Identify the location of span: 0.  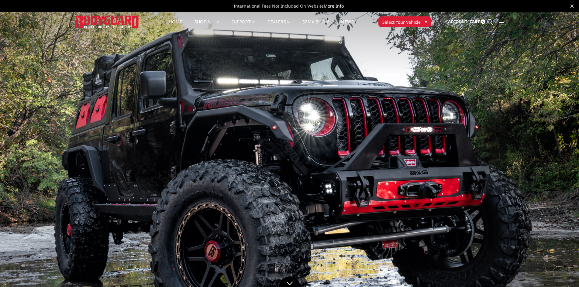
(483, 22).